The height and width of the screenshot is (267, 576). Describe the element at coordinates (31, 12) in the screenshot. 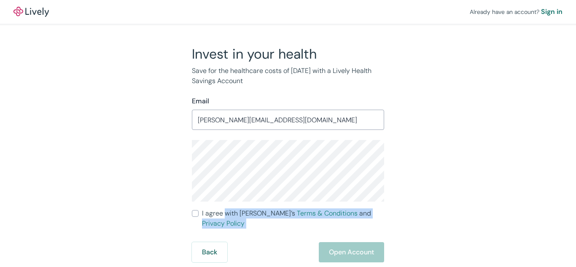

I see `a: LivelyLively` at that location.